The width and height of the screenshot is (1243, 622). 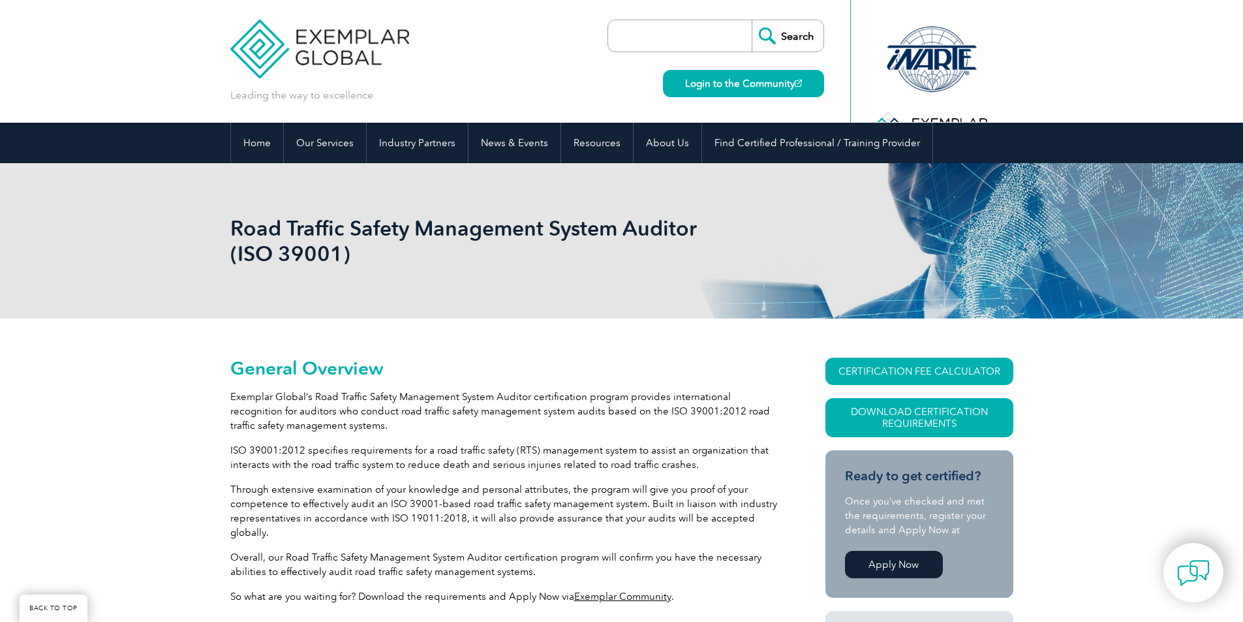 I want to click on p: Exemplar Global’s Road Traffic Safety Management System Auditor certification program provides in..., so click(x=504, y=411).